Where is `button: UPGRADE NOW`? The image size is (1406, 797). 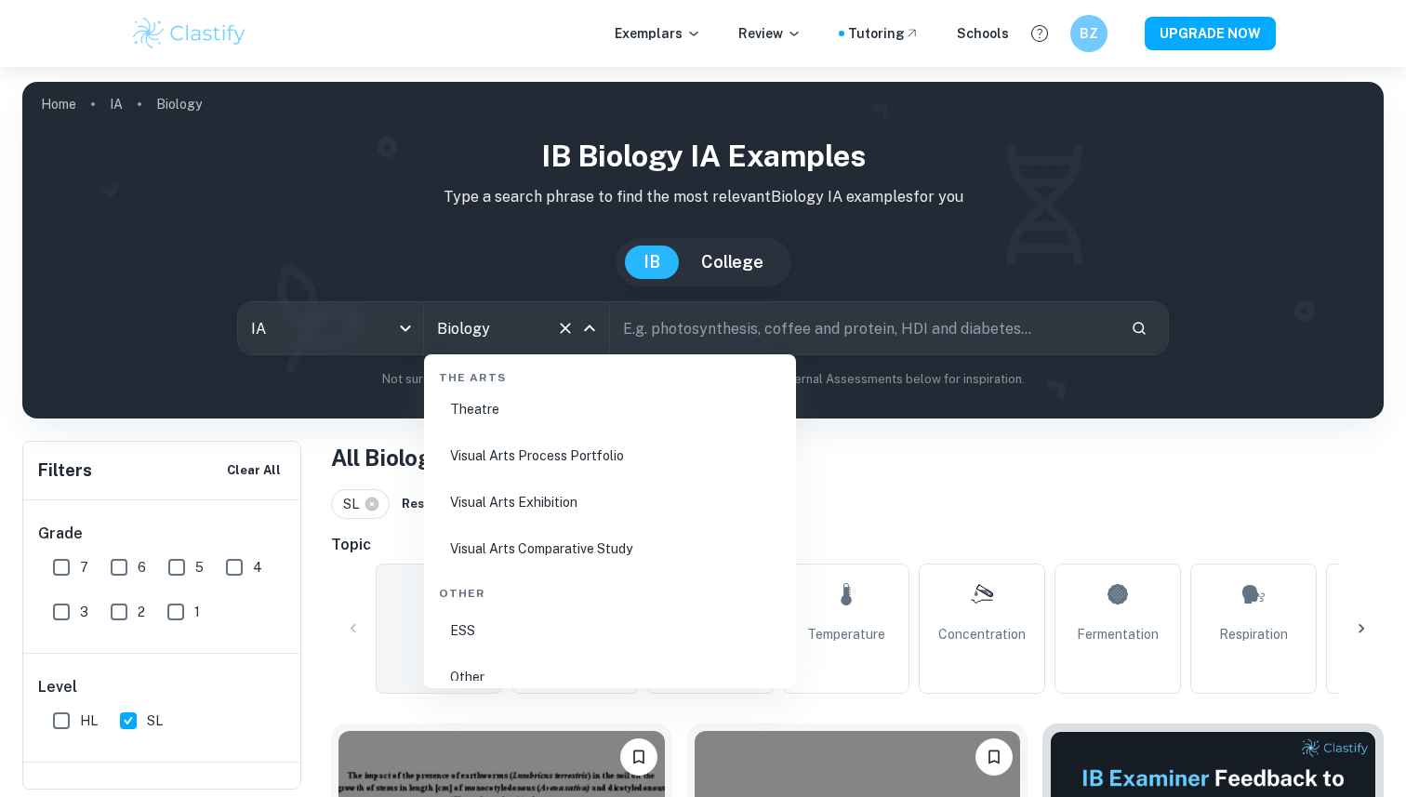 button: UPGRADE NOW is located at coordinates (1210, 33).